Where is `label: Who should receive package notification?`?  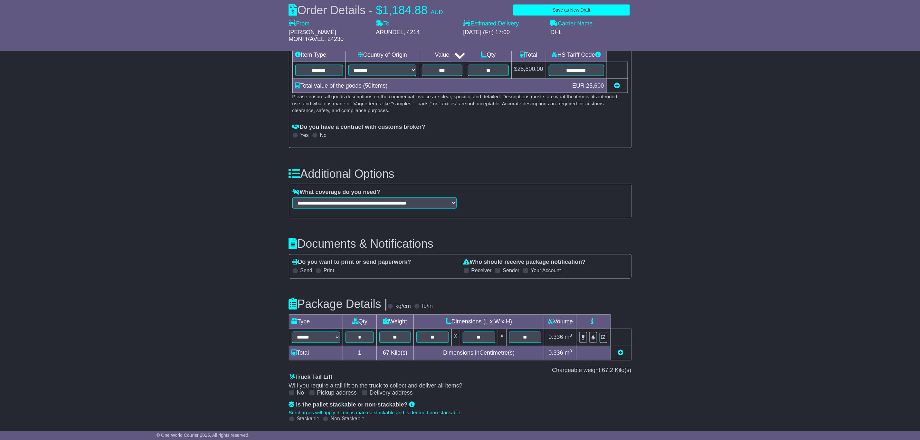
label: Who should receive package notification? is located at coordinates (524, 262).